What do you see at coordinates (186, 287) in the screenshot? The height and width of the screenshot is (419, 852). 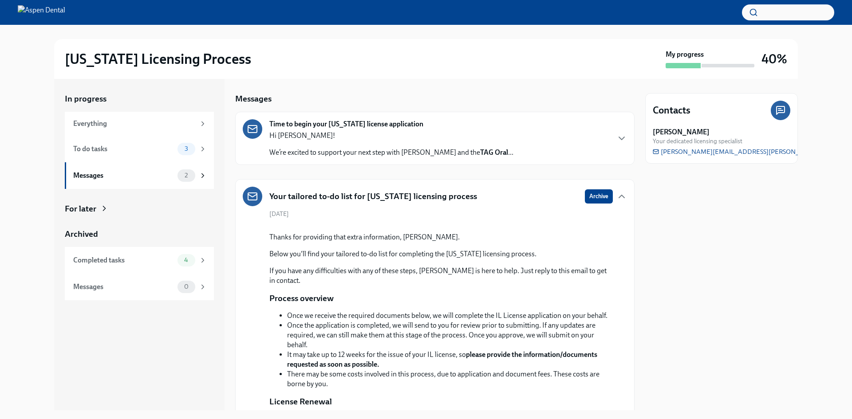 I see `span: 0` at bounding box center [186, 287].